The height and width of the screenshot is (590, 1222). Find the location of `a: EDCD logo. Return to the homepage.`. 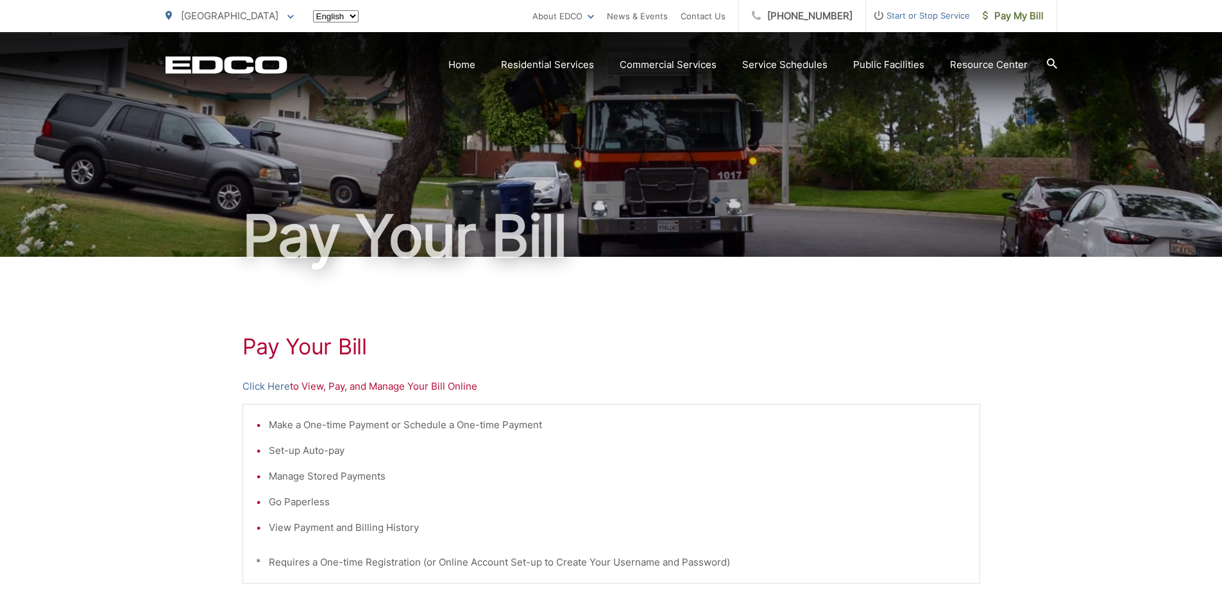

a: EDCD logo. Return to the homepage. is located at coordinates (227, 65).